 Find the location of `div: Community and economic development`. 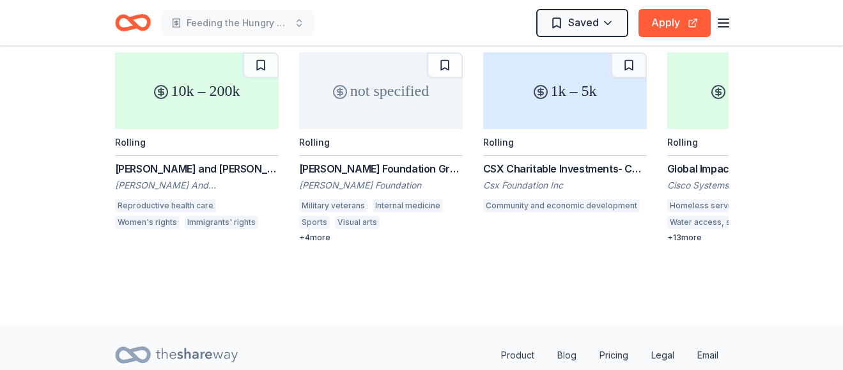

div: Community and economic development is located at coordinates (561, 206).